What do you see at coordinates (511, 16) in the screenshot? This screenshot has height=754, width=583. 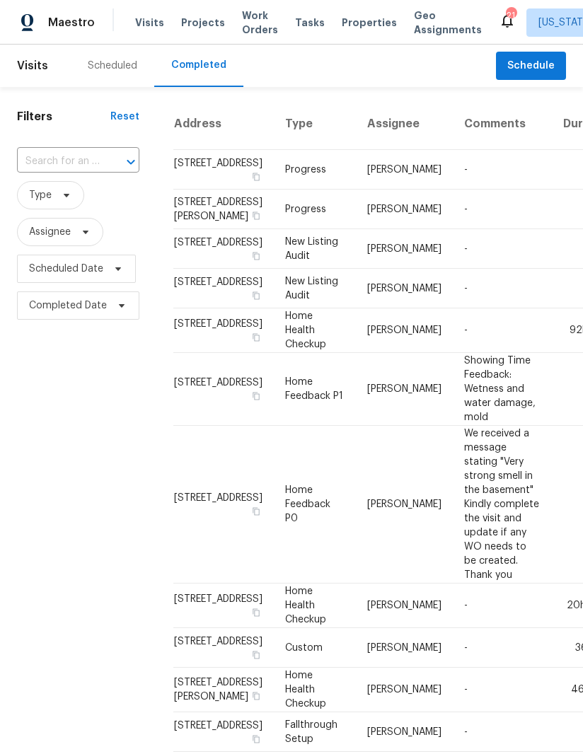 I see `div: 21` at bounding box center [511, 16].